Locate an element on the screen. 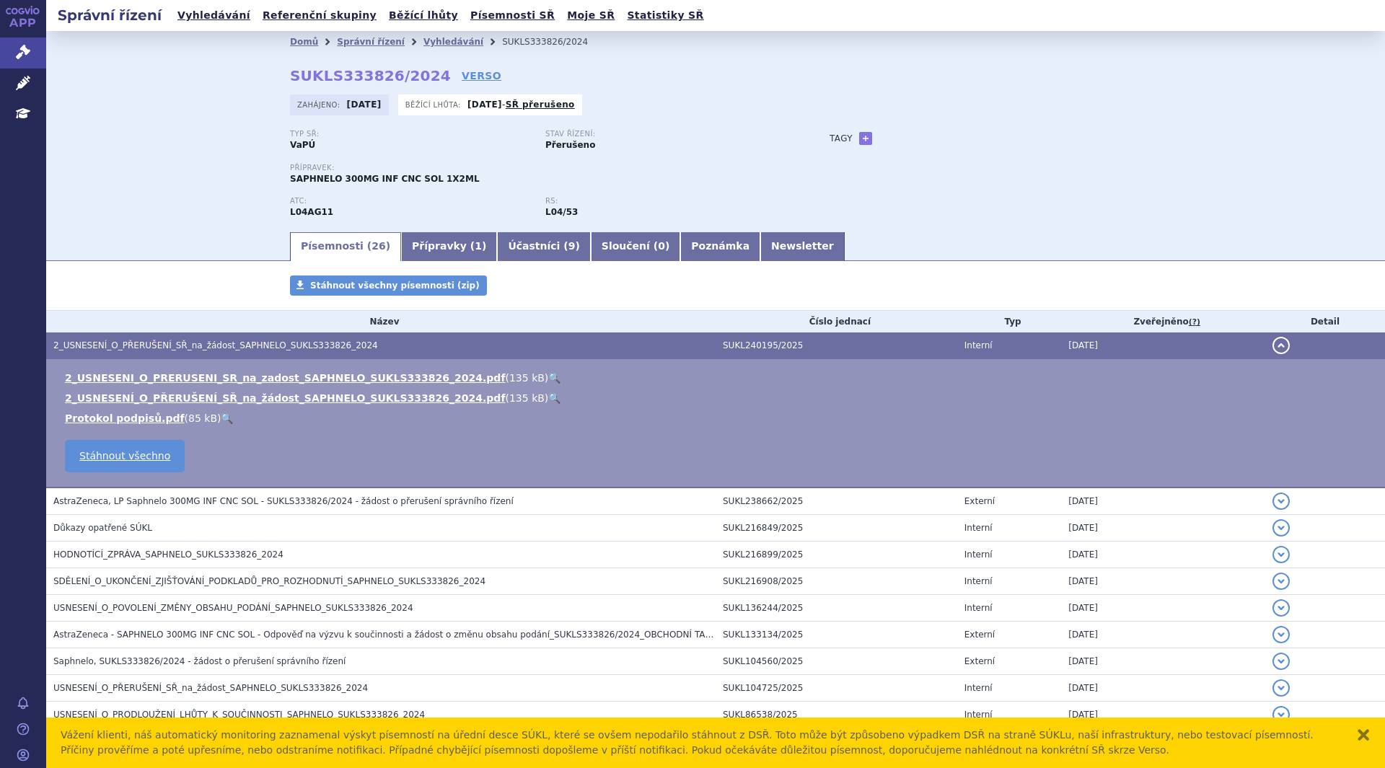 The width and height of the screenshot is (1385, 768). th: Detail is located at coordinates (1325, 322).